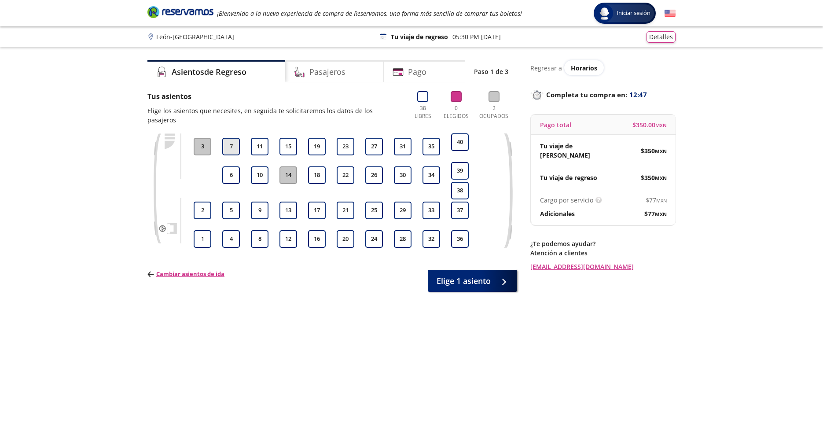  Describe the element at coordinates (369, 13) in the screenshot. I see `em: ¡Bienvenido a la nueva experiencia de compra de Reservamos, una forma más sencilla de comprar tus...` at that location.